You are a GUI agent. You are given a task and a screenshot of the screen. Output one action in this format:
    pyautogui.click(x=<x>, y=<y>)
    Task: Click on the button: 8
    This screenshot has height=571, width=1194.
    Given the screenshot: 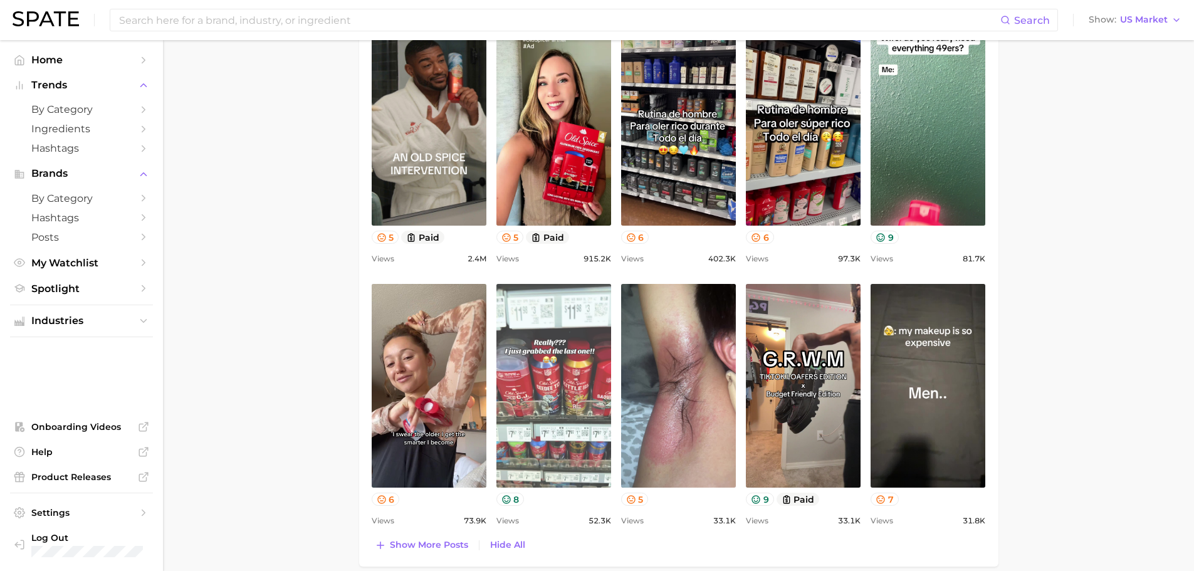 What is the action you would take?
    pyautogui.click(x=510, y=499)
    